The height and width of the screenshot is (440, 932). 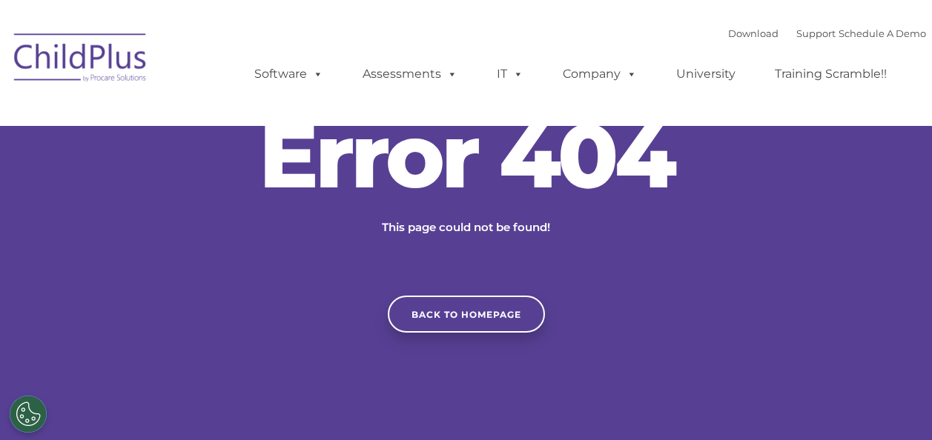 I want to click on img: ChildPlus by Procare Solutions, so click(x=81, y=60).